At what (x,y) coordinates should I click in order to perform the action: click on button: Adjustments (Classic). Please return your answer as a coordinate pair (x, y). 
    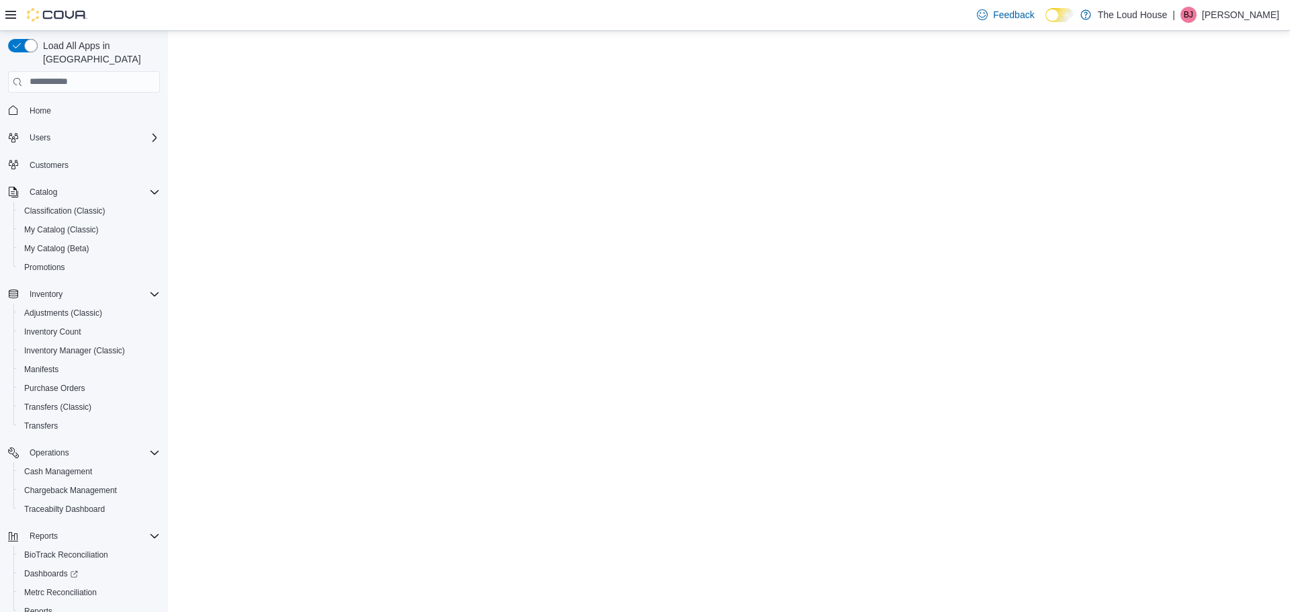
    Looking at the image, I should click on (89, 313).